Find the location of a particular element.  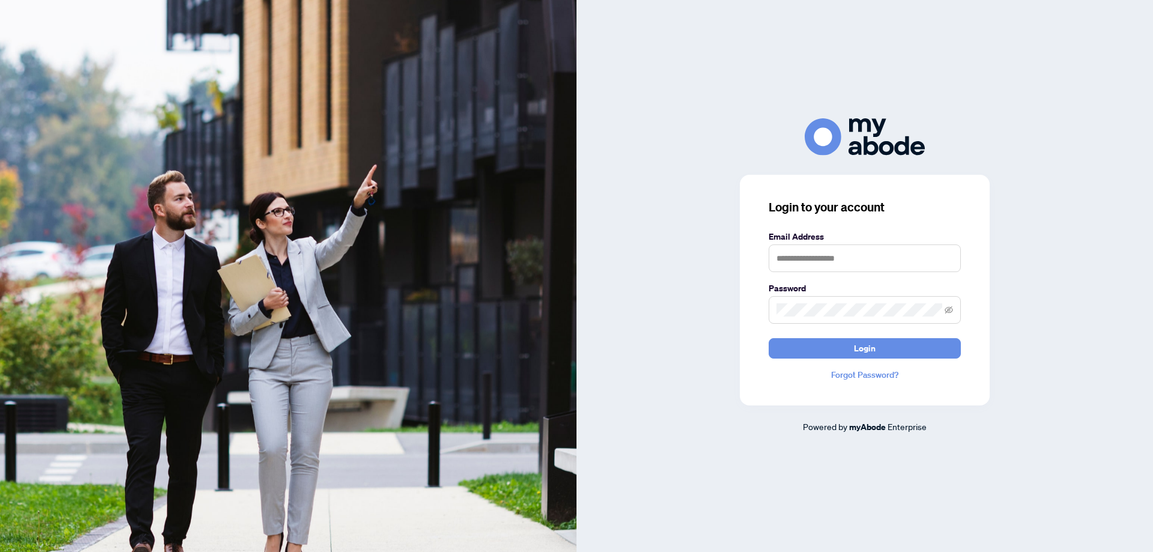

label: Email Address is located at coordinates (865, 237).